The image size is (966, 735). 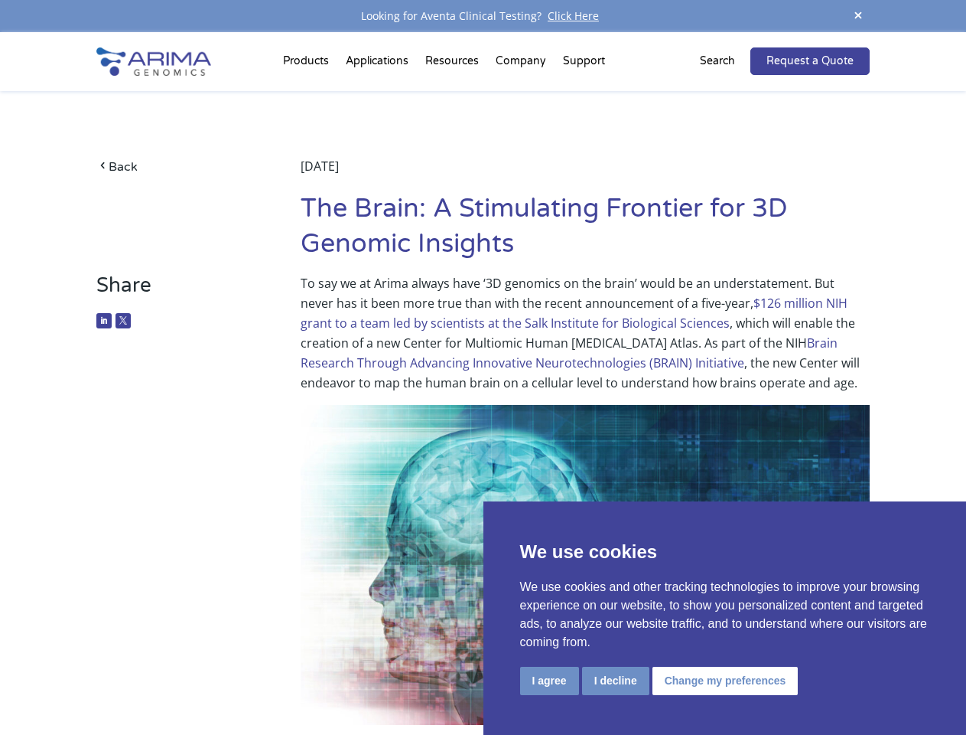 What do you see at coordinates (574, 313) in the screenshot?
I see `a: $126 million NIH grant to a team led by scientists at the Salk Institute for Biological Sciences` at bounding box center [574, 313].